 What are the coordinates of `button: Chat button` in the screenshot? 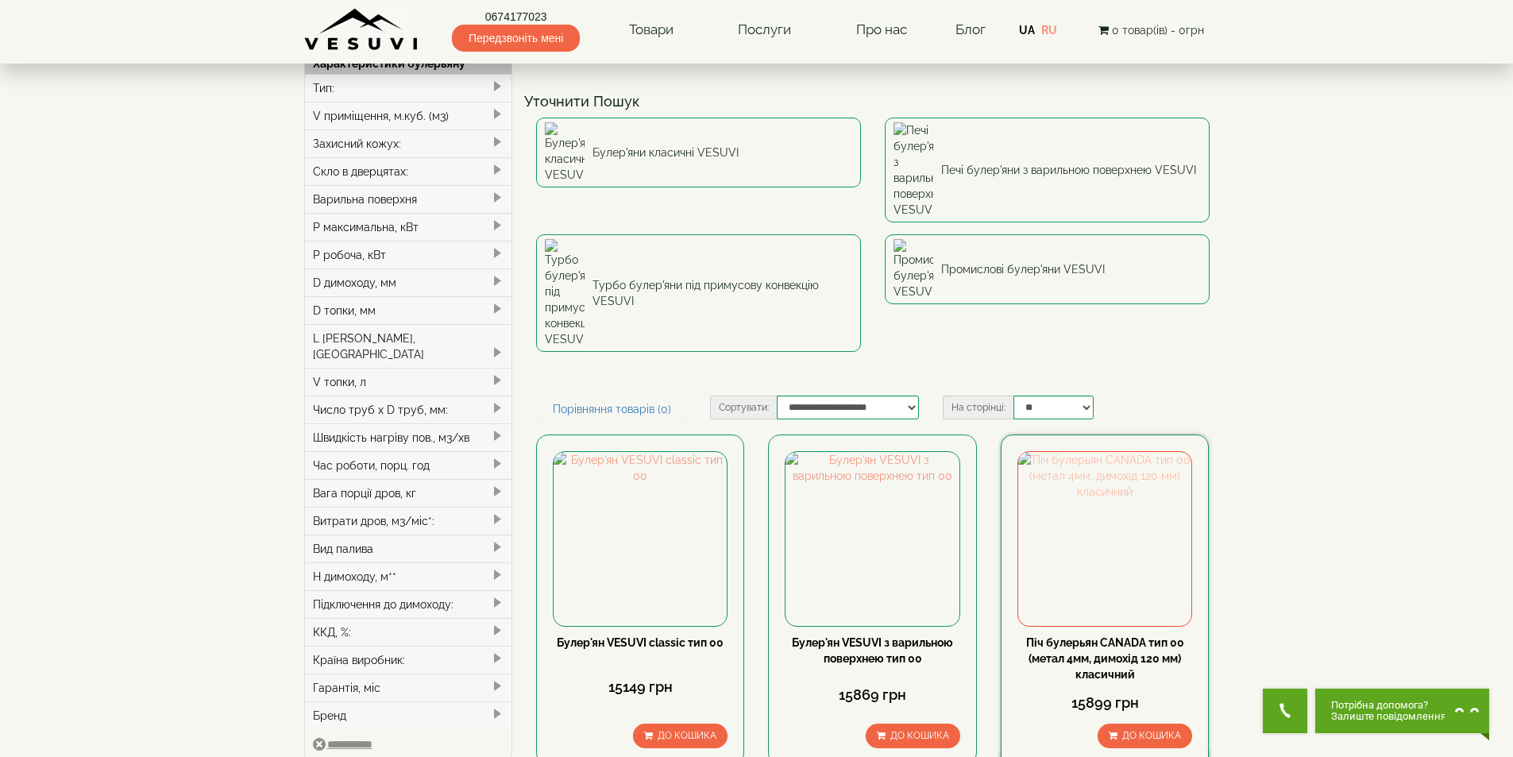 It's located at (1402, 711).